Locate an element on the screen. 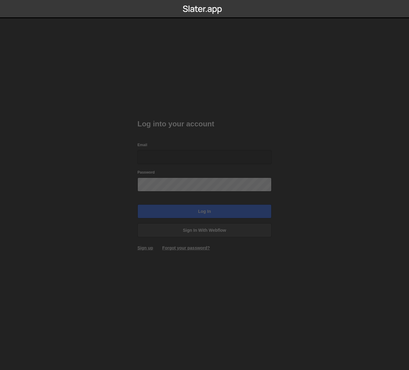  label: Email is located at coordinates (142, 145).